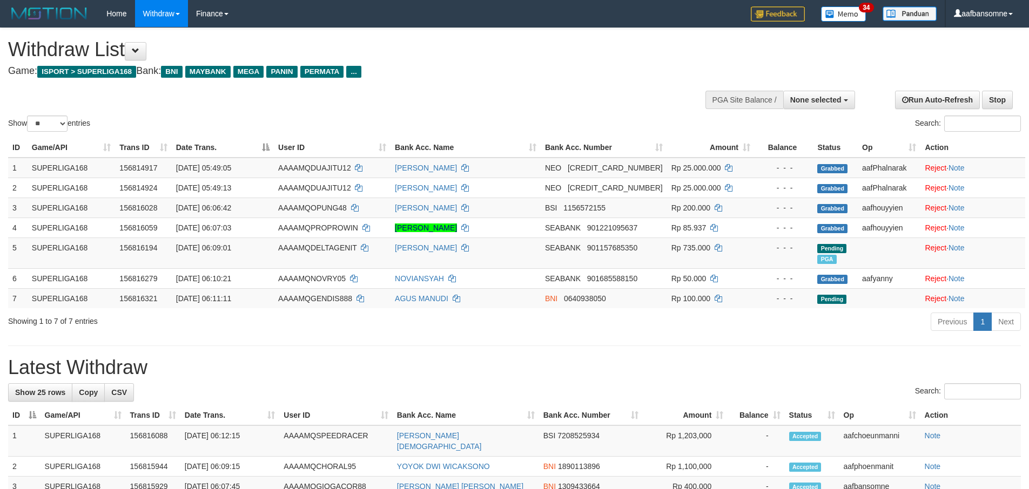 This screenshot has width=1029, height=489. I want to click on span: CSV, so click(119, 393).